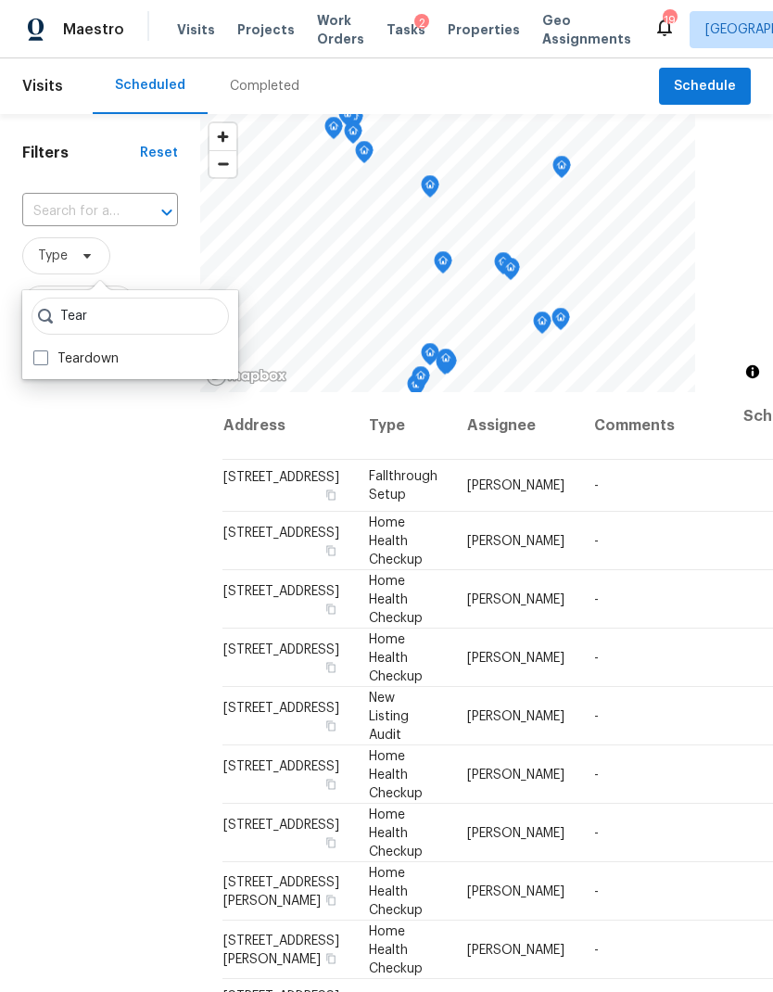 The width and height of the screenshot is (773, 992). Describe the element at coordinates (515, 426) in the screenshot. I see `th: Assignee` at that location.